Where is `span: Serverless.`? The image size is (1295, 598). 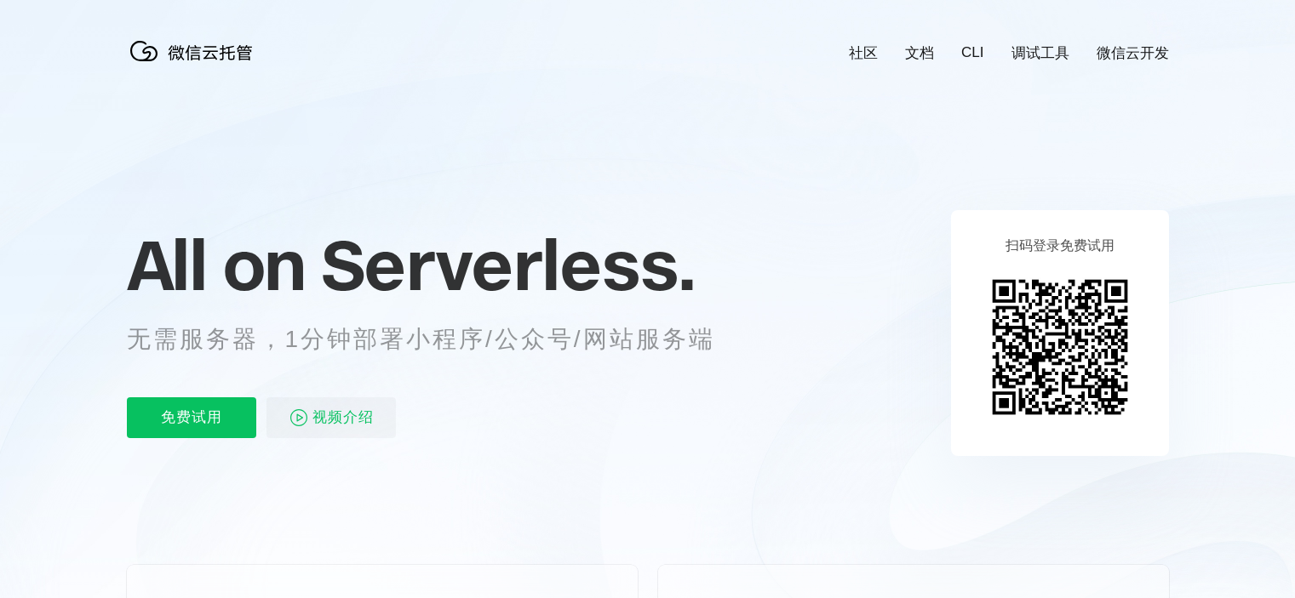 span: Serverless. is located at coordinates (507, 265).